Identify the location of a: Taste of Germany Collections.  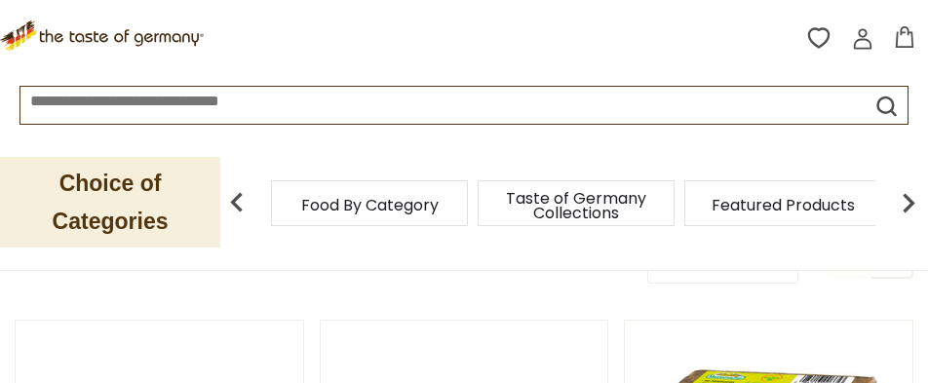
(576, 206).